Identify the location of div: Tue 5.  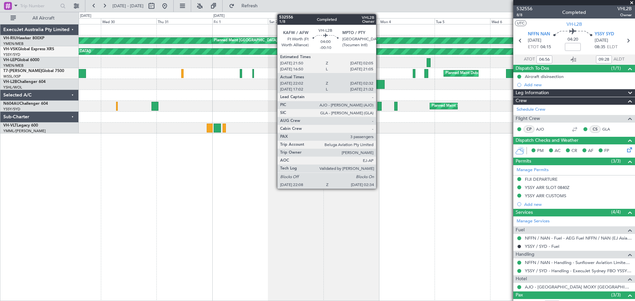
(463, 21).